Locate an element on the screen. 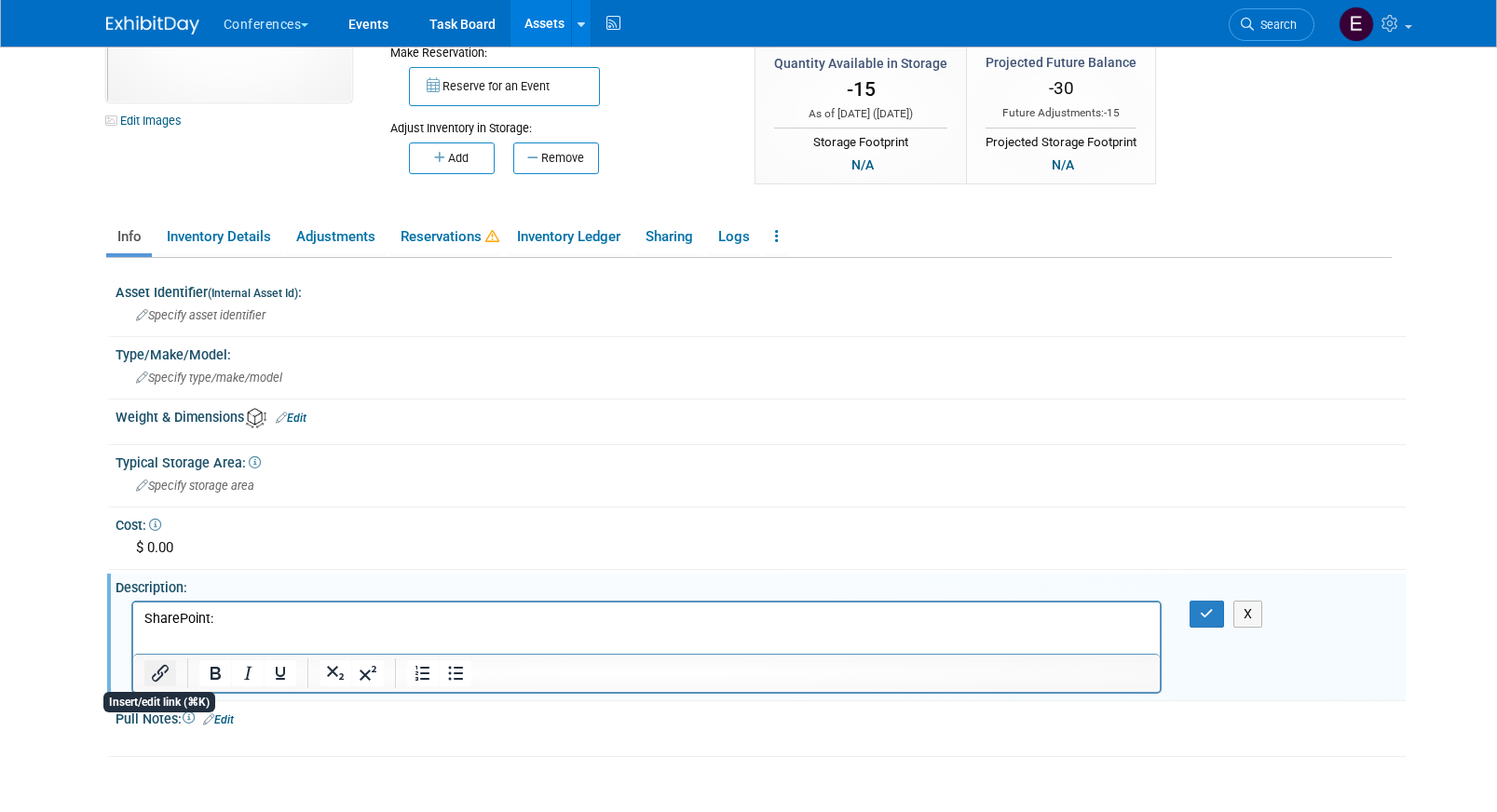 The width and height of the screenshot is (1497, 812). button: Underline is located at coordinates (280, 673).